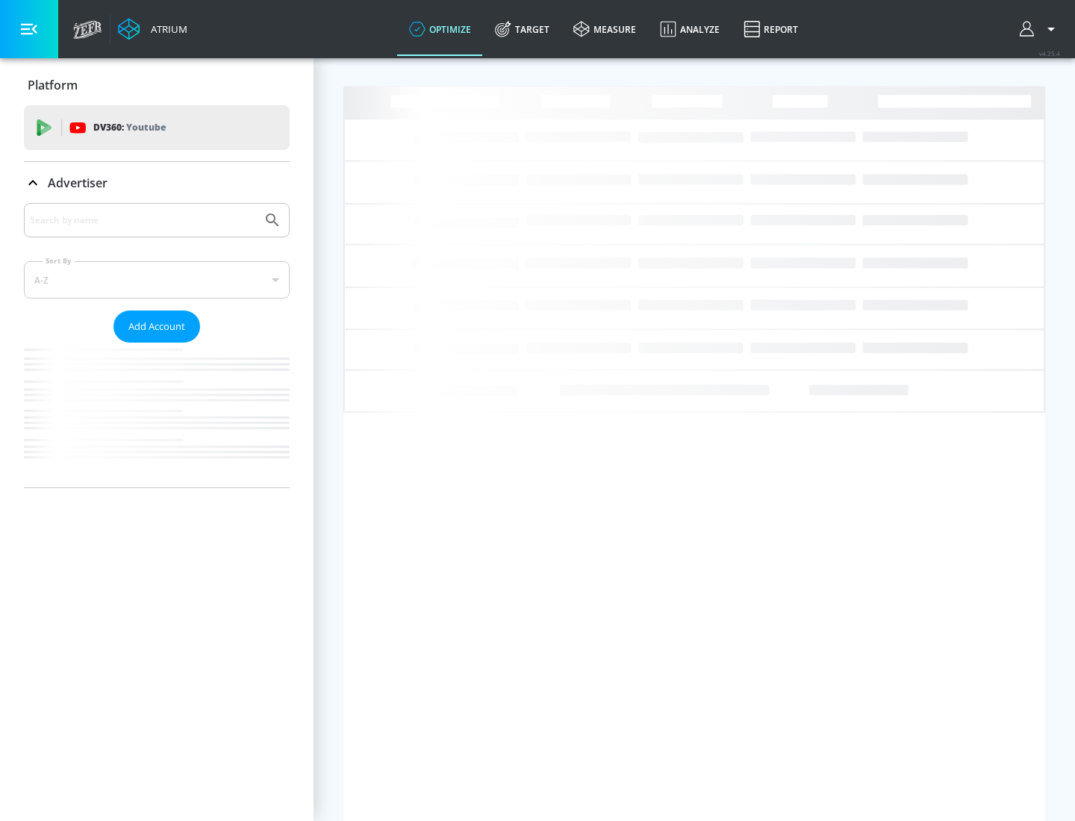 This screenshot has height=821, width=1075. Describe the element at coordinates (157, 128) in the screenshot. I see `div: DV360: Youtube` at that location.